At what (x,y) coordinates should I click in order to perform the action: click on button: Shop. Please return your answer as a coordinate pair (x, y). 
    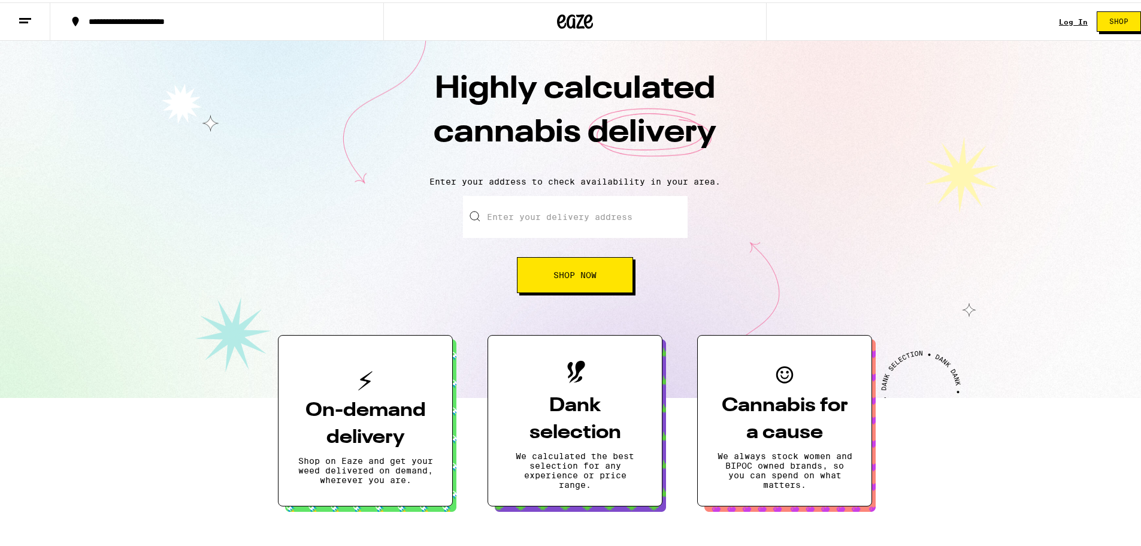
    Looking at the image, I should click on (1119, 19).